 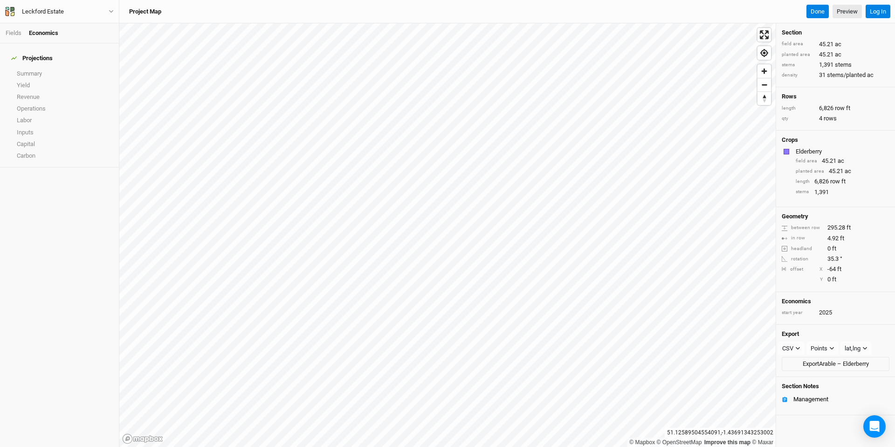 I want to click on button: Find my location, so click(x=764, y=53).